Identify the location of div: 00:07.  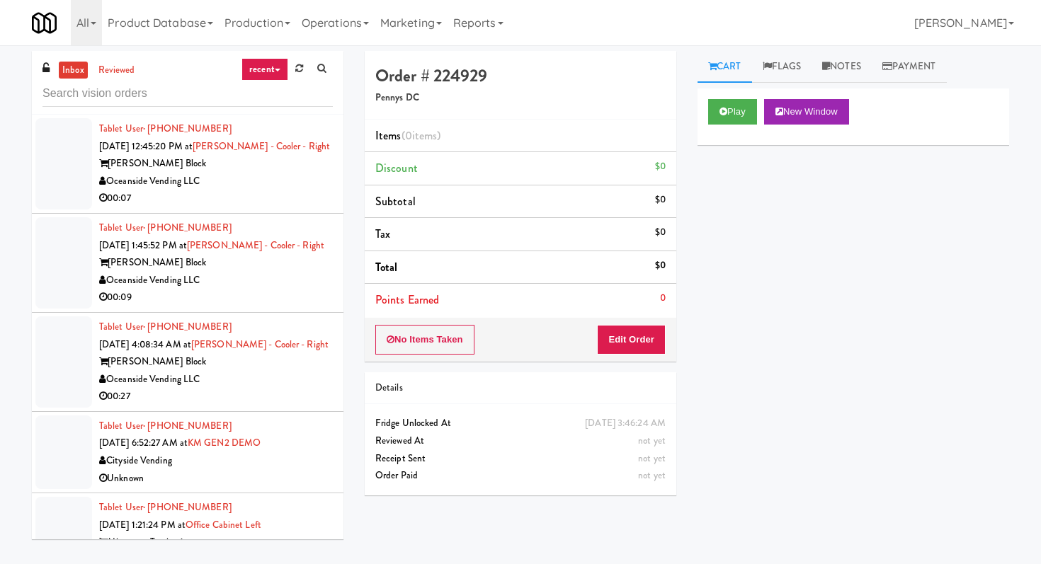
(216, 198).